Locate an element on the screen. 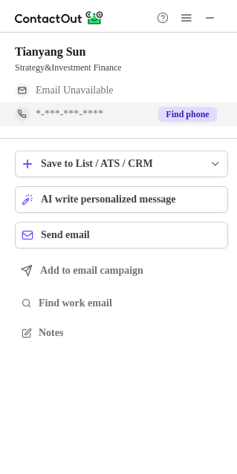  div: Tianyang Sun is located at coordinates (50, 52).